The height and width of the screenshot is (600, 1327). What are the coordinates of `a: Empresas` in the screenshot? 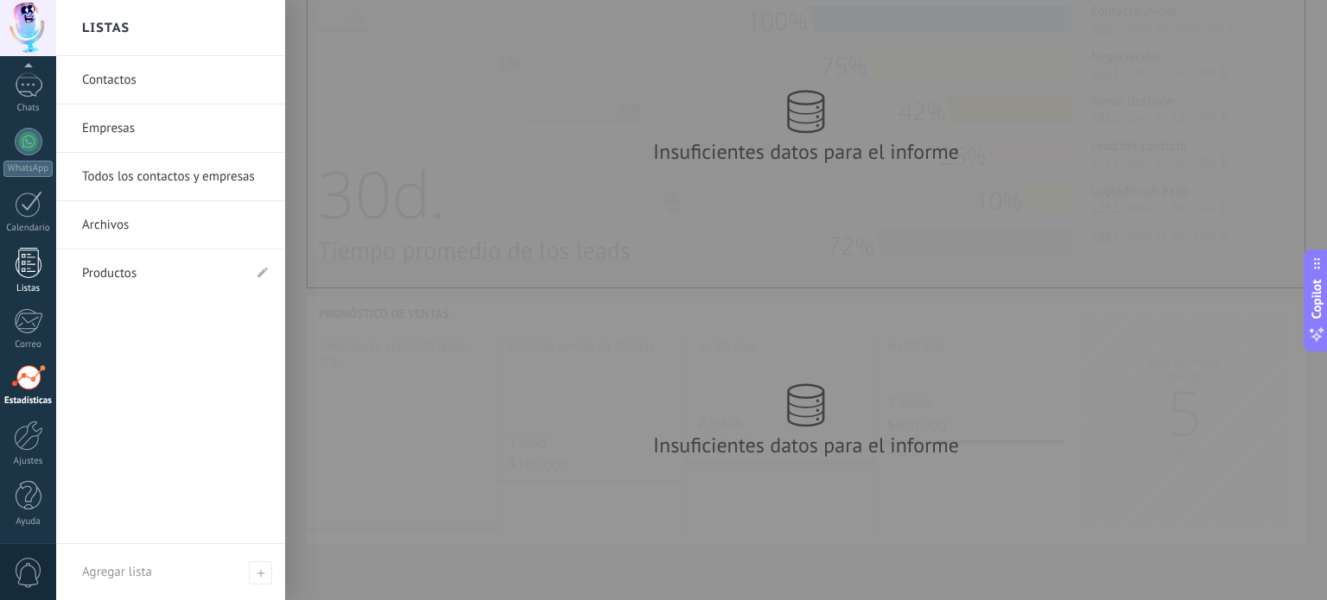 It's located at (174, 129).